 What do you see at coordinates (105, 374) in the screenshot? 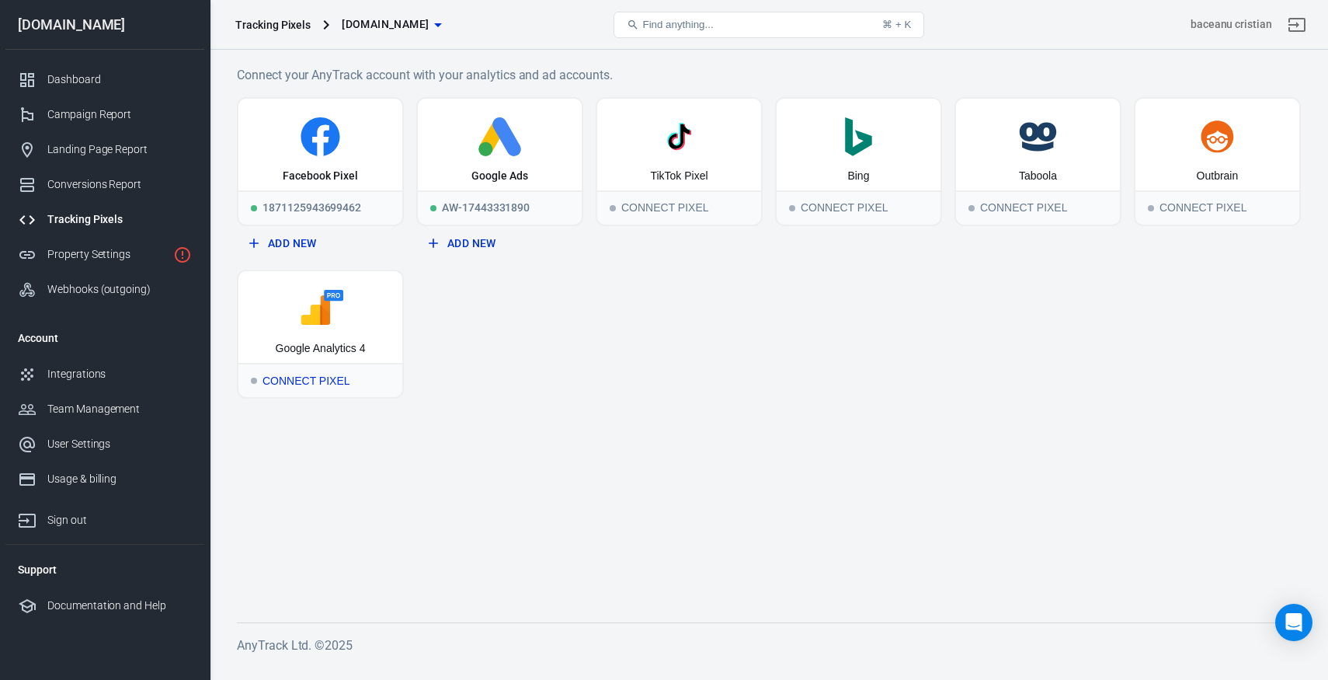
I see `a: Integrations` at bounding box center [105, 374].